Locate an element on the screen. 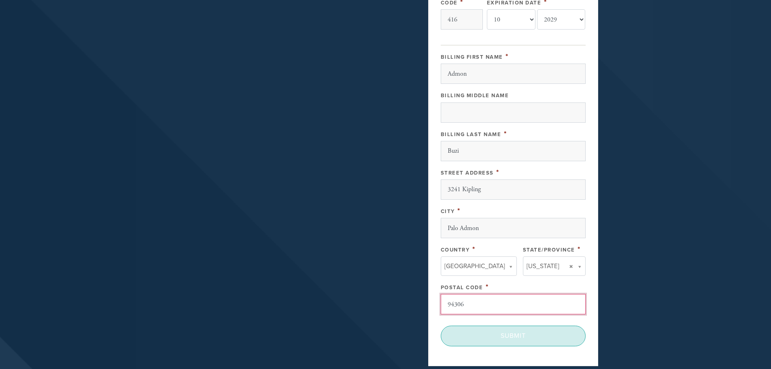 Image resolution: width=771 pixels, height=369 pixels. label: Postal Code is located at coordinates (462, 288).